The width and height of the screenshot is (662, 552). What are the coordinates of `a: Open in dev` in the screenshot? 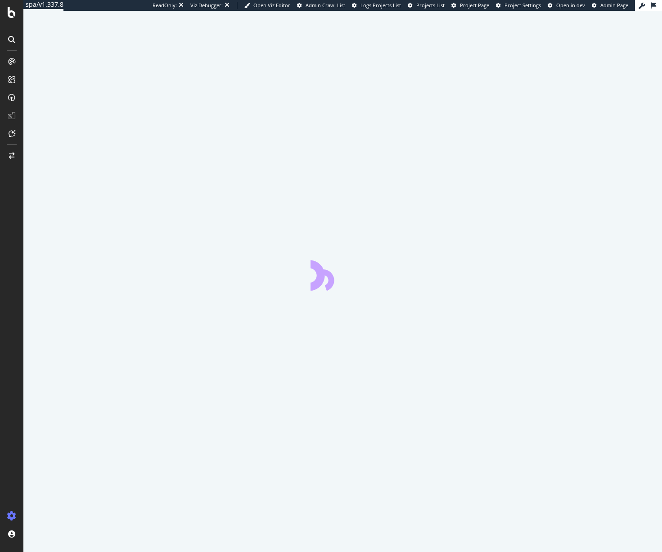 It's located at (566, 5).